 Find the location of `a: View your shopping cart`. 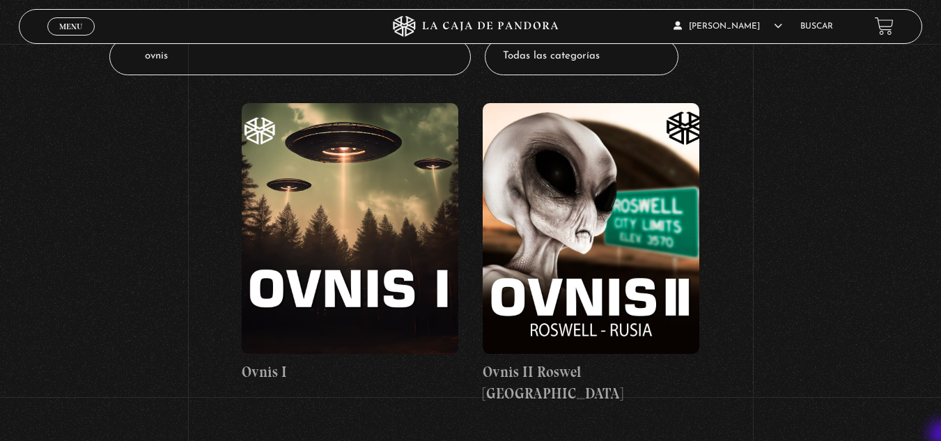

a: View your shopping cart is located at coordinates (883, 26).